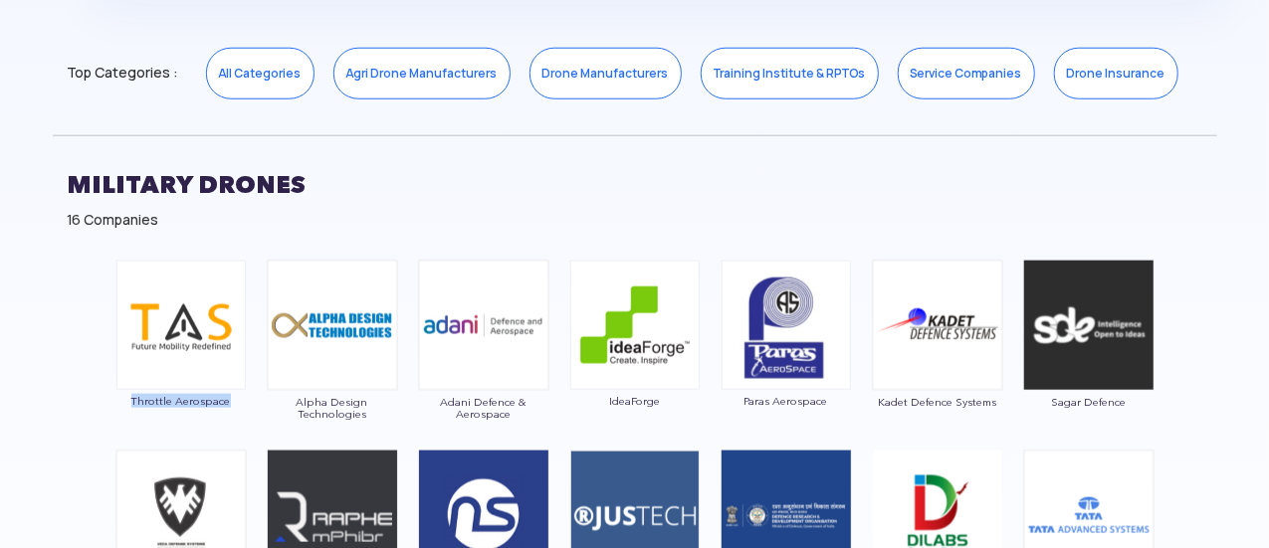 The height and width of the screenshot is (548, 1269). I want to click on a: IdeaForge, so click(635, 361).